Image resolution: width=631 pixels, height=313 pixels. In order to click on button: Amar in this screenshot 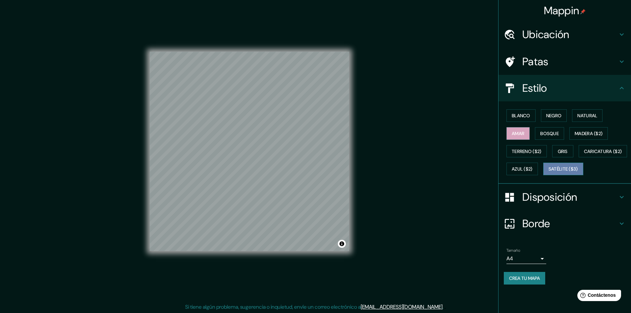, I will do `click(518, 133)`.